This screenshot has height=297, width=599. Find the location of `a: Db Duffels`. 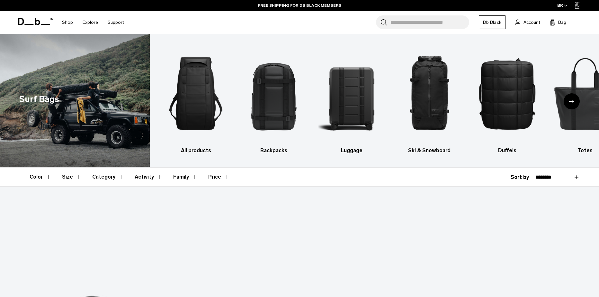

a: Db Duffels is located at coordinates (507, 99).